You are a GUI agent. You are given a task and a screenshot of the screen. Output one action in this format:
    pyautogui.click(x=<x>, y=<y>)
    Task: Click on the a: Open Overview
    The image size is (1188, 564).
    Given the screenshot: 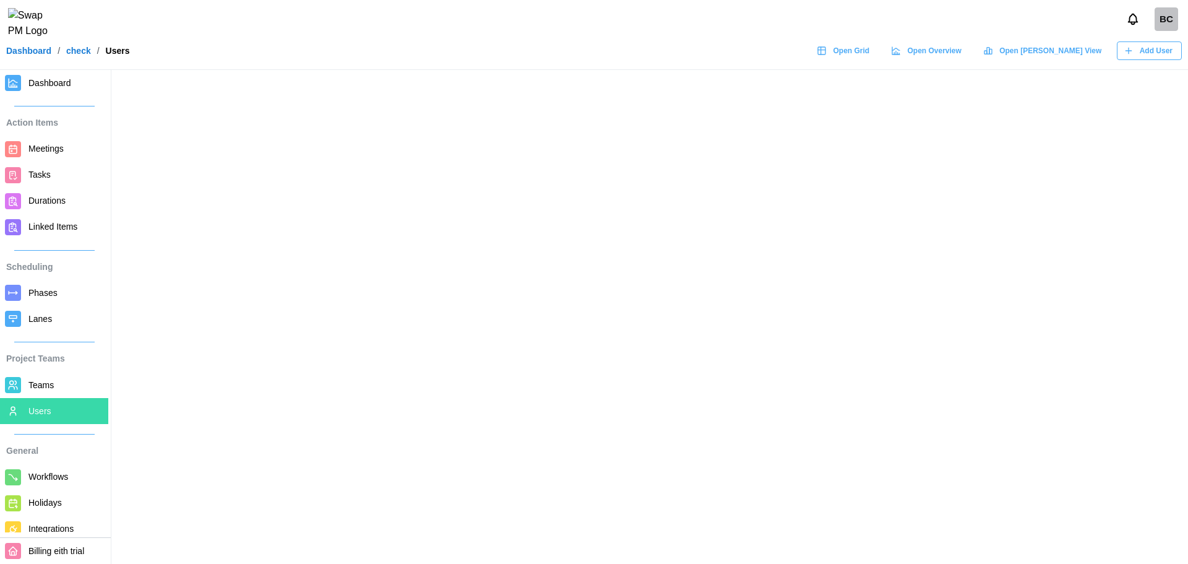 What is the action you would take?
    pyautogui.click(x=927, y=51)
    